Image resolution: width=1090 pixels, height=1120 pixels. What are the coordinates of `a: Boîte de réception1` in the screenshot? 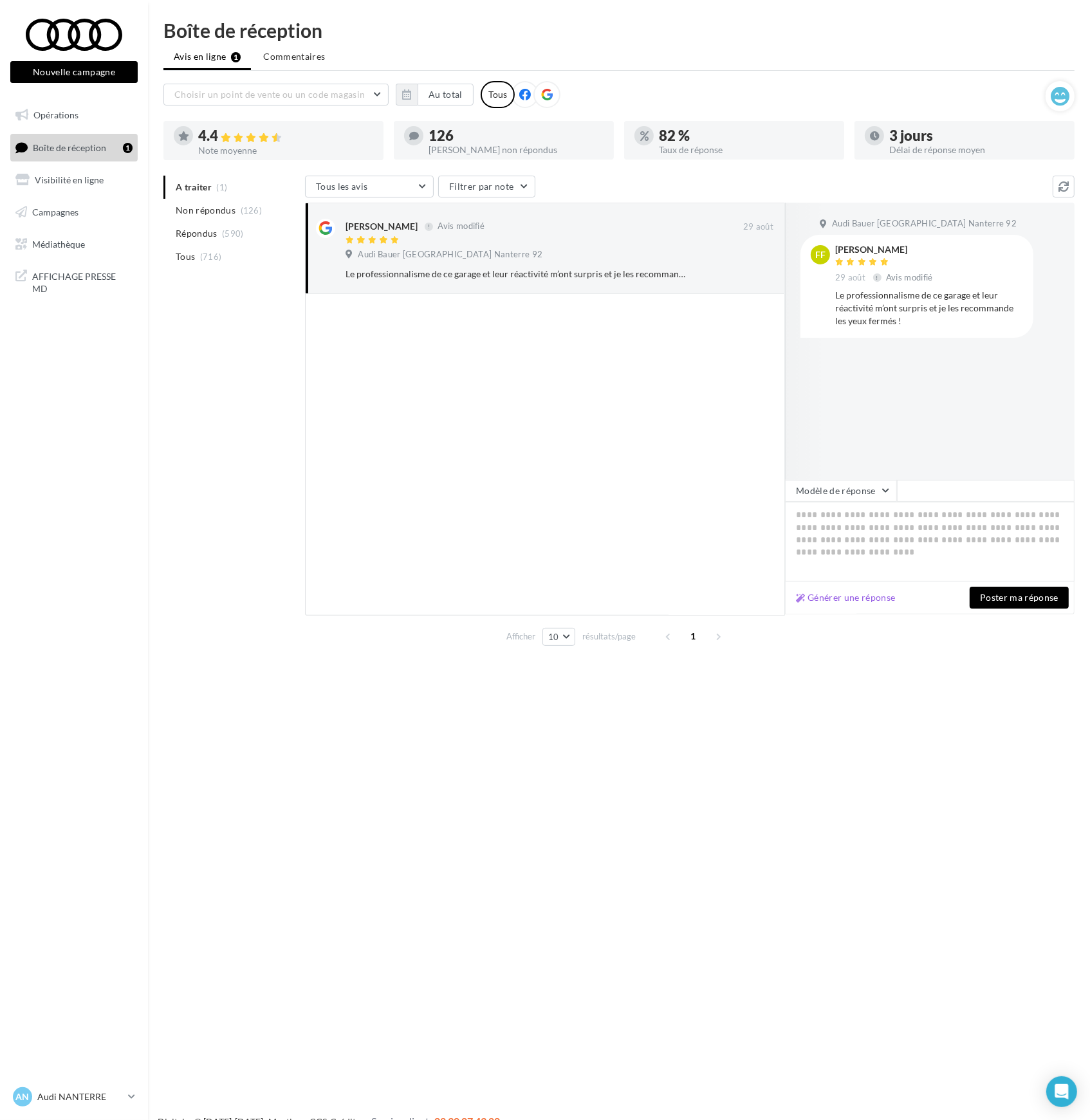 It's located at (74, 147).